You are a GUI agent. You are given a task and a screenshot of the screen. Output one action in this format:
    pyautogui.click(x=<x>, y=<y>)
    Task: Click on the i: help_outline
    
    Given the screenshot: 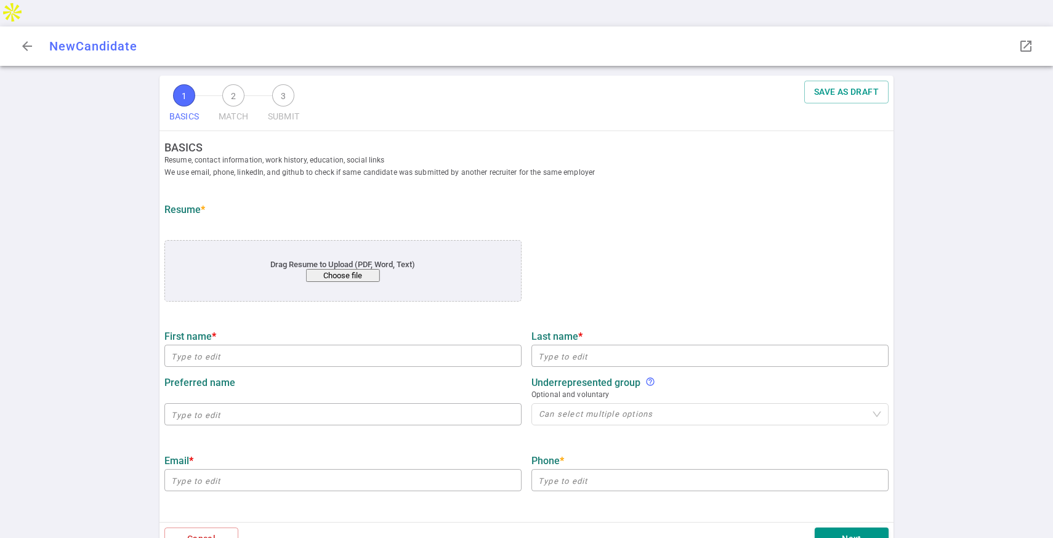 What is the action you would take?
    pyautogui.click(x=650, y=382)
    